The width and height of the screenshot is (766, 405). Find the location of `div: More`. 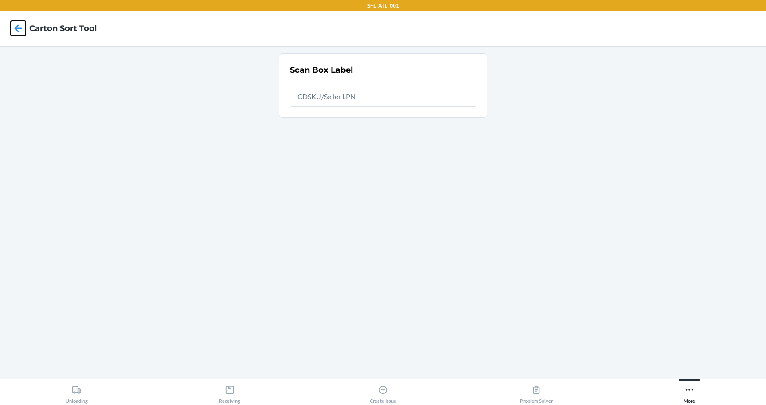

div: More is located at coordinates (689, 393).